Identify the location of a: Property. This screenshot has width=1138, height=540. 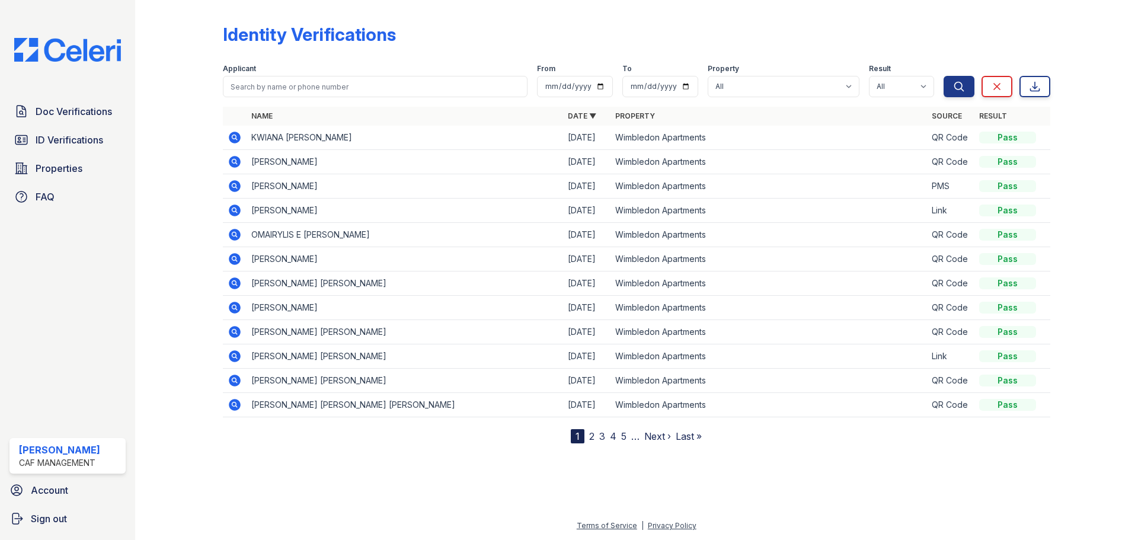
(635, 116).